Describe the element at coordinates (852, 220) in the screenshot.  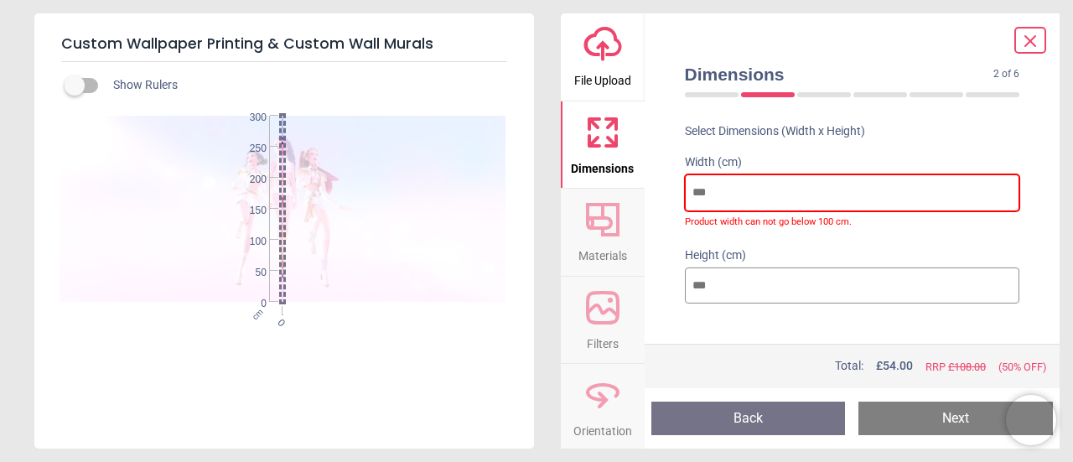
I see `label: Product width can not go below 100 cm.` at that location.